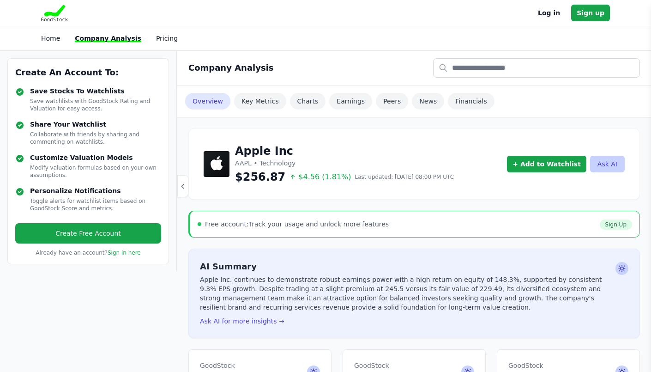 This screenshot has width=651, height=372. What do you see at coordinates (297, 224) in the screenshot?
I see `div: Track your usage and unlock more features` at bounding box center [297, 224].